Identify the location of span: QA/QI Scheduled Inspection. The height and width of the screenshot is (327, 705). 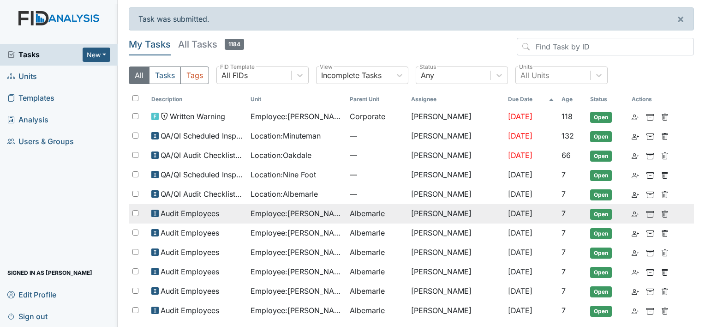
(202, 174).